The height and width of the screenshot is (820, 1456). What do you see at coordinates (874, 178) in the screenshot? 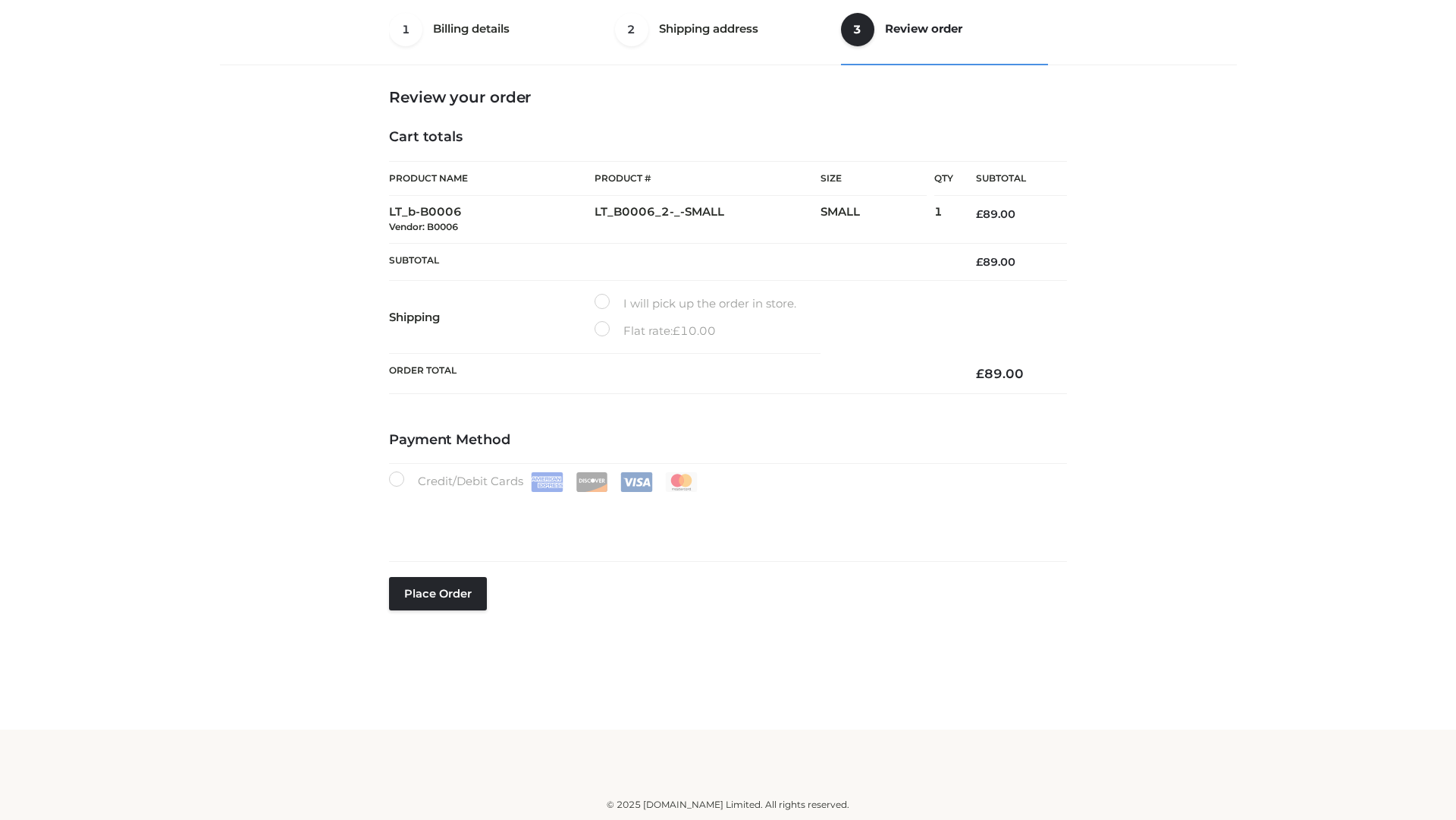
I see `th: Size` at bounding box center [874, 178].